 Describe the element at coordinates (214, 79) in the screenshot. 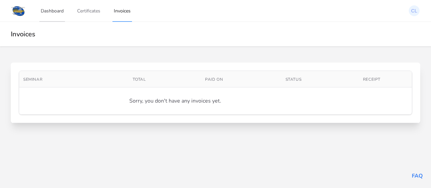

I see `span: Paid On` at that location.